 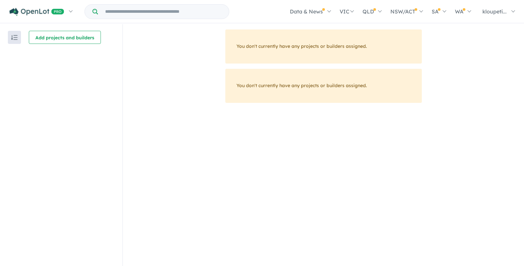 What do you see at coordinates (163, 11) in the screenshot?
I see `input: Try estate name, suburb, builder or developer` at bounding box center [163, 11].